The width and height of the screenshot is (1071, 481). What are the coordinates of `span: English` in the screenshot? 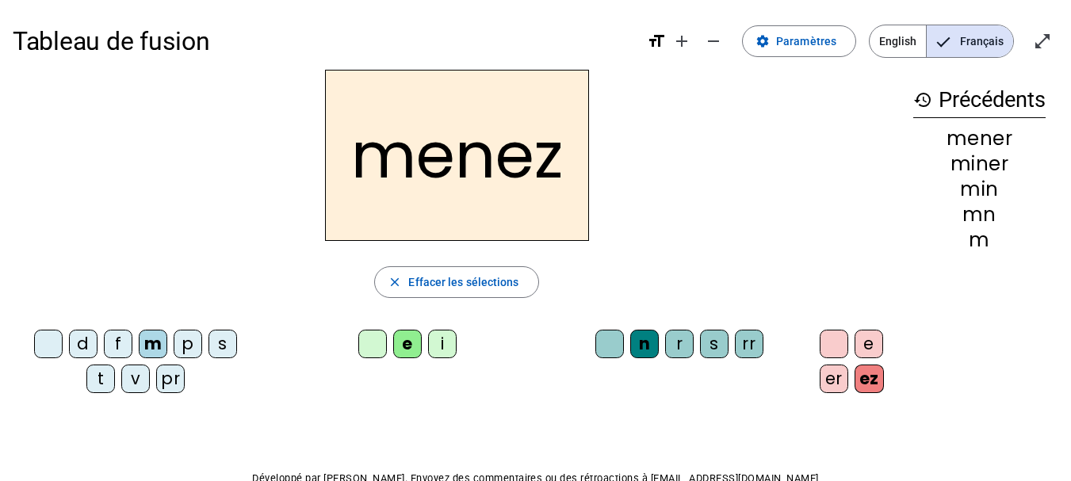 It's located at (898, 41).